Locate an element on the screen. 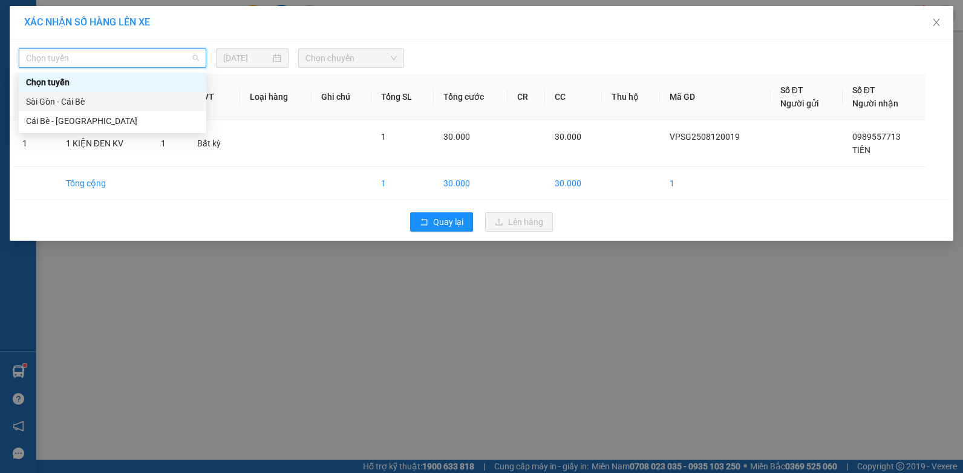 This screenshot has width=963, height=473. span: close is located at coordinates (937, 22).